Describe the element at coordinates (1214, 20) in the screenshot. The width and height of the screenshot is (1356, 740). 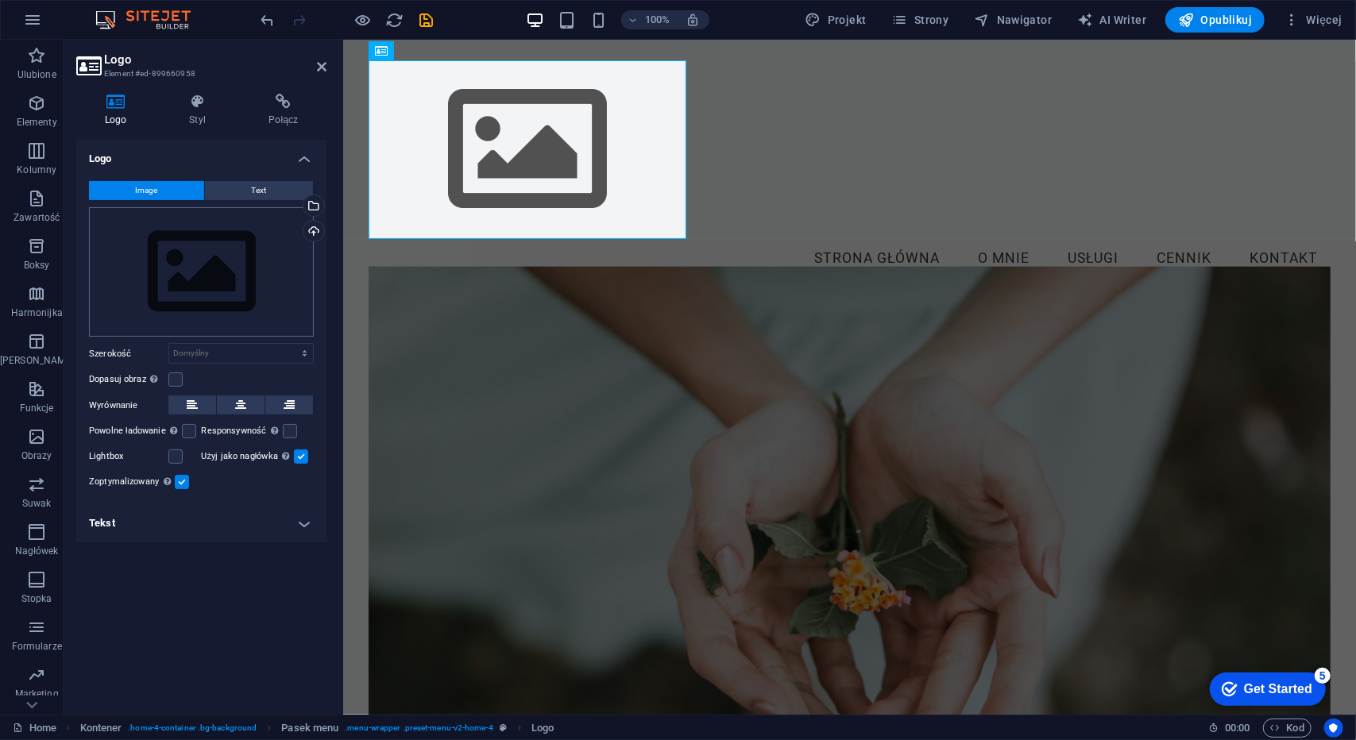
I see `button: Opublikuj` at that location.